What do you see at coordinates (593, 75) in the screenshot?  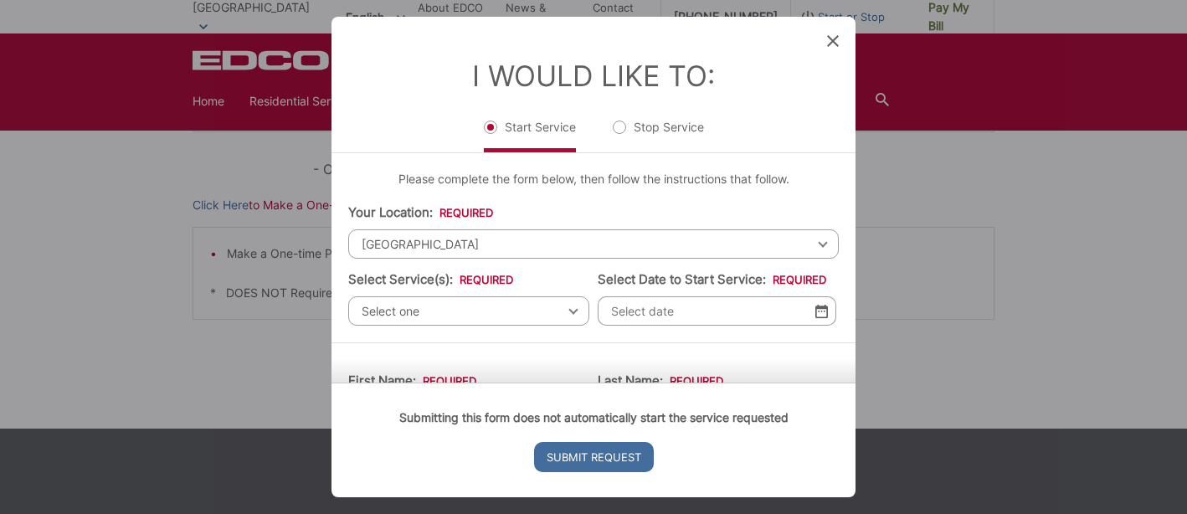 I see `label: I Would Like To:` at bounding box center [593, 75].